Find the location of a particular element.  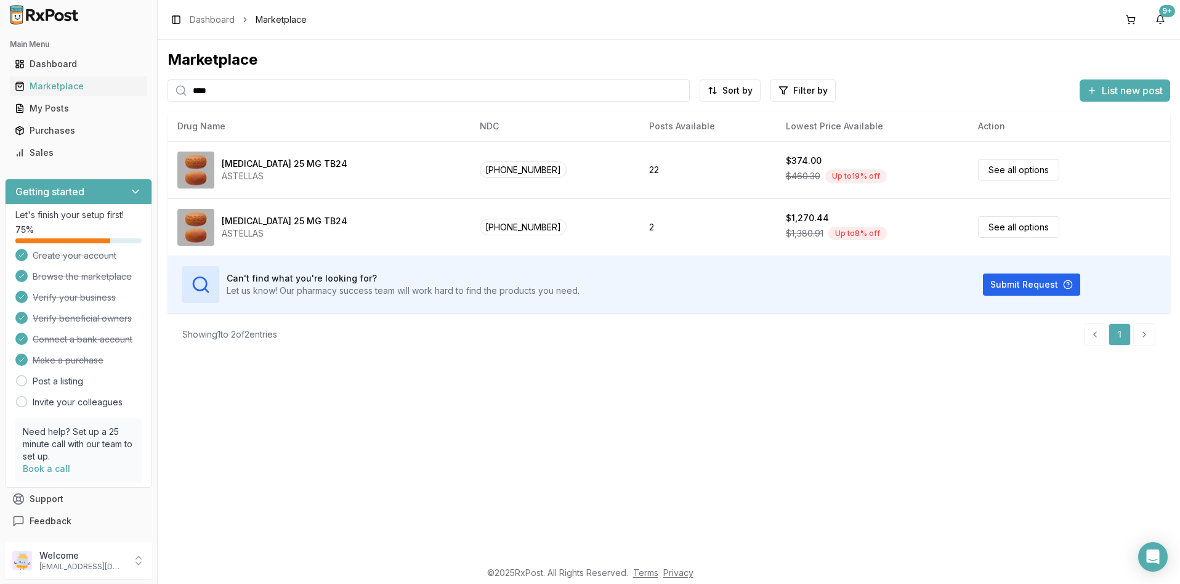

div: $1,270.44 is located at coordinates (807, 218).